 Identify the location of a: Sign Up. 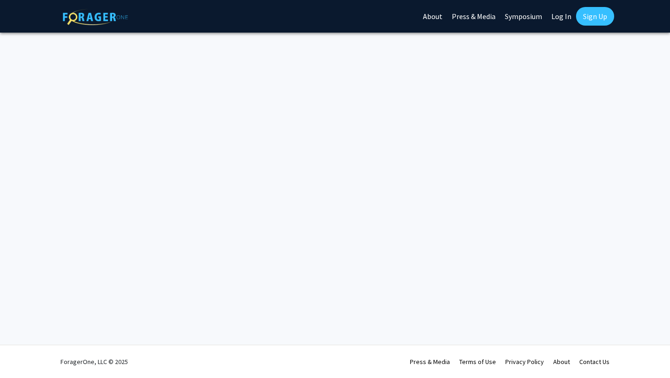
(595, 16).